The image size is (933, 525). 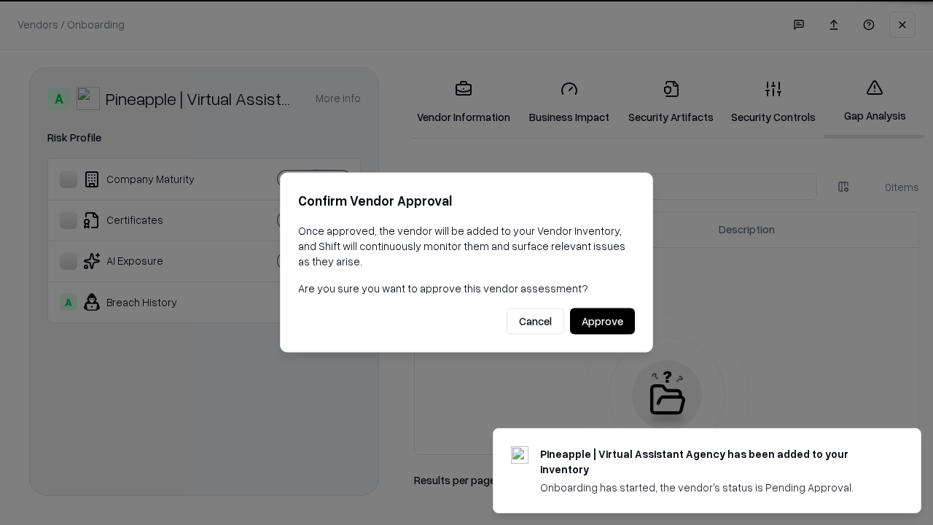 What do you see at coordinates (467, 200) in the screenshot?
I see `h2: Confirm Vendor Approval` at bounding box center [467, 200].